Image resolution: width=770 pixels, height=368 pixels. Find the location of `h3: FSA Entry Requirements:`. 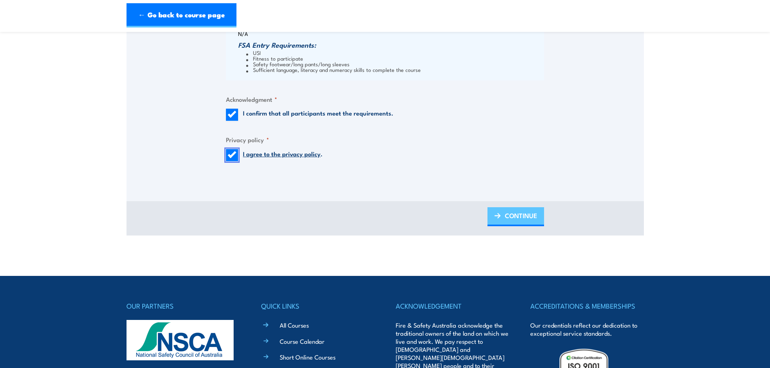

h3: FSA Entry Requirements: is located at coordinates (390, 45).